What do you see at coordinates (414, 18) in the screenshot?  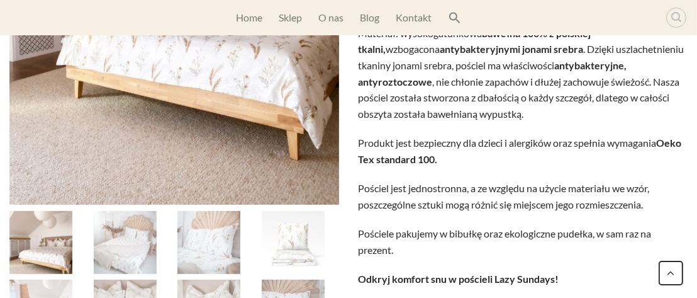 I see `a: Kontakt` at bounding box center [414, 18].